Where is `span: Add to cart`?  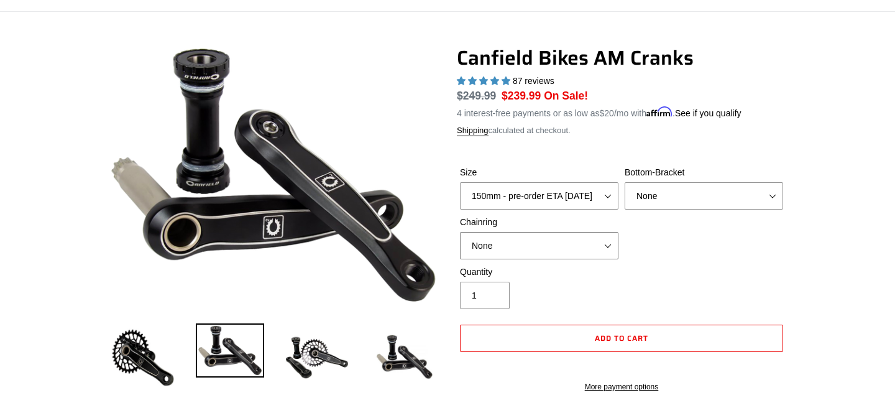 span: Add to cart is located at coordinates (621, 337).